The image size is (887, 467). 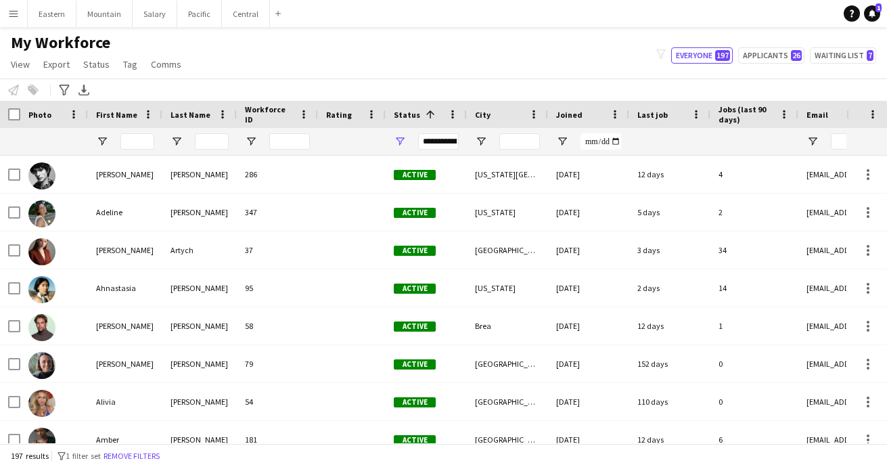 I want to click on button: Mountain, so click(x=104, y=14).